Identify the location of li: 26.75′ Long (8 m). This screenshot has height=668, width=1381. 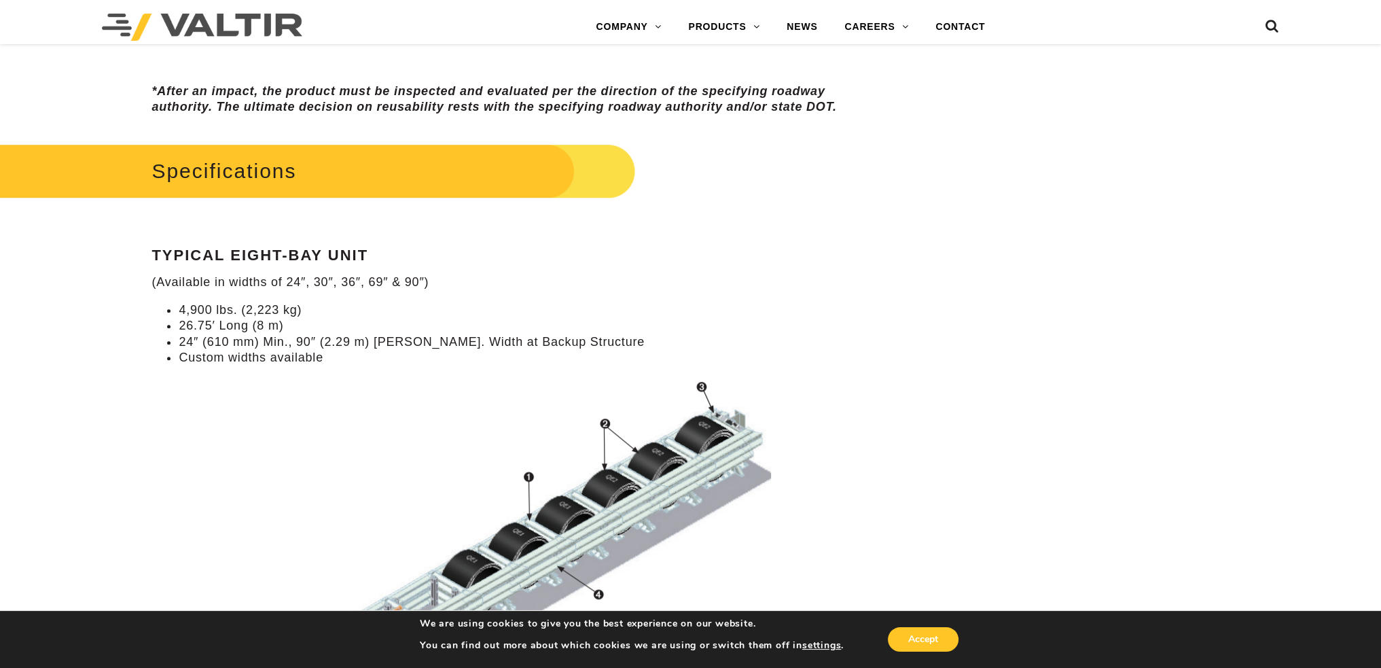
(531, 325).